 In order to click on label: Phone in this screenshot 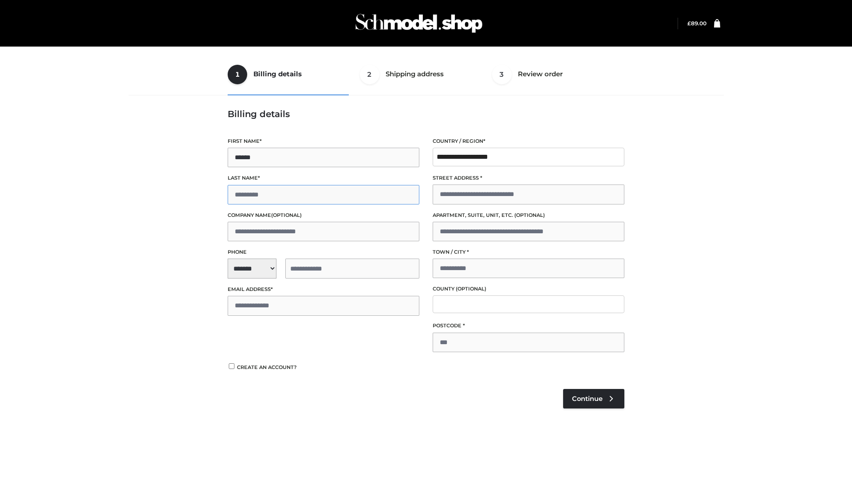, I will do `click(323, 252)`.